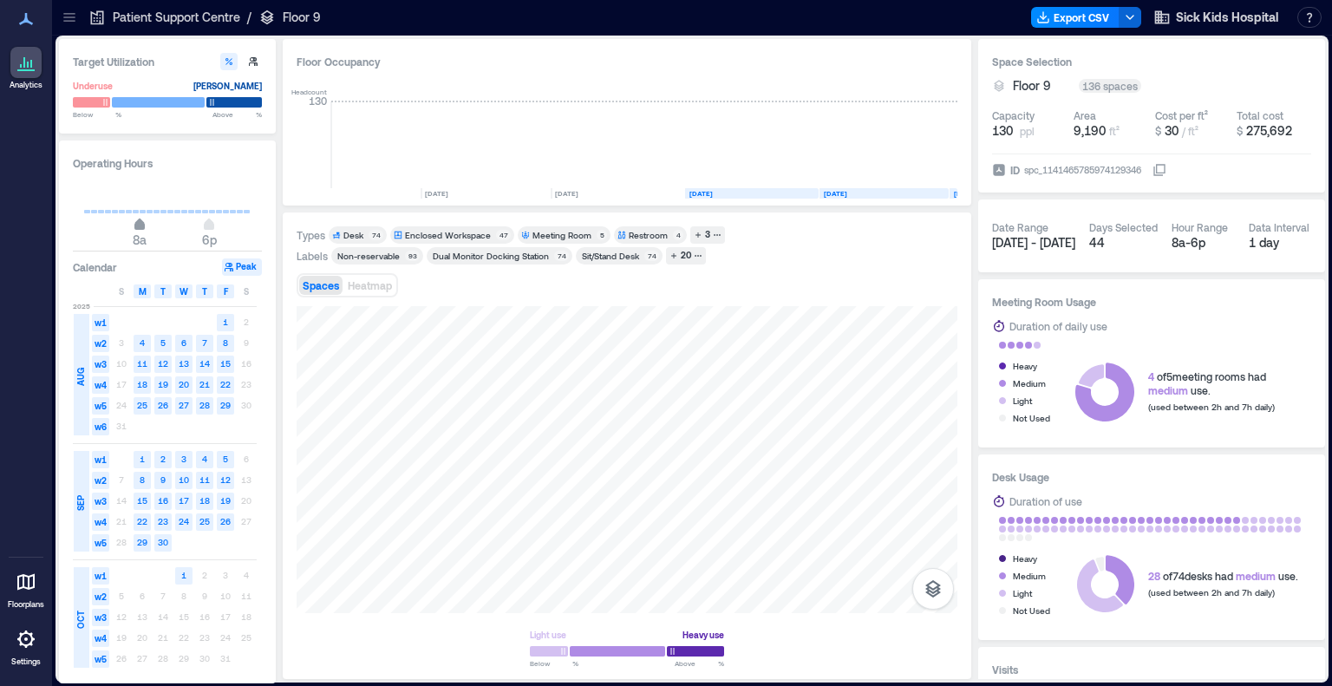 The height and width of the screenshot is (686, 1332). I want to click on text: 26, so click(163, 405).